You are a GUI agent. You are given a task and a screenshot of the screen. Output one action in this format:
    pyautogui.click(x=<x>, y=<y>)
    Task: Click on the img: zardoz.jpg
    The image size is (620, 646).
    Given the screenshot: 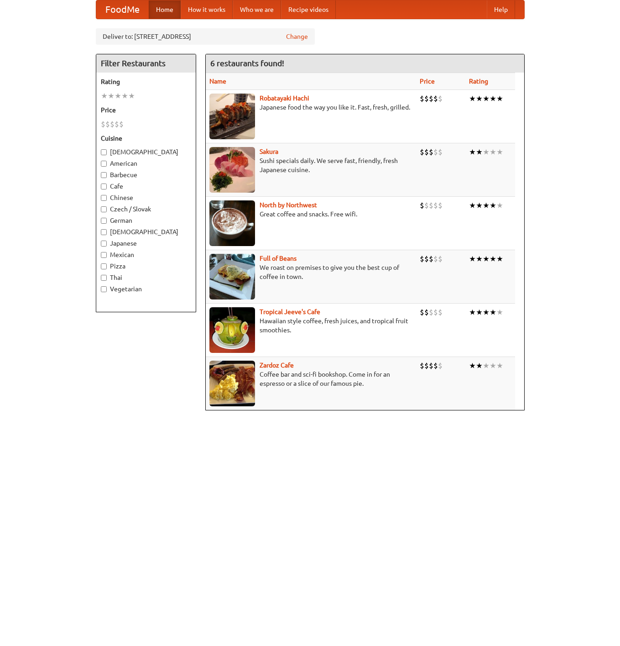 What is the action you would take?
    pyautogui.click(x=232, y=383)
    